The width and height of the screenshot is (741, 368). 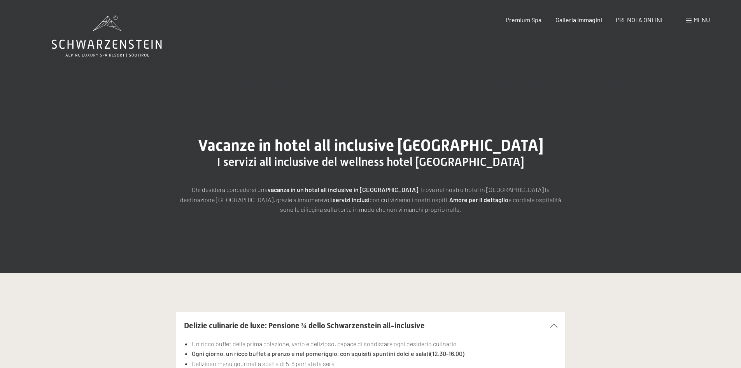 What do you see at coordinates (579, 19) in the screenshot?
I see `a: Galleria immagini` at bounding box center [579, 19].